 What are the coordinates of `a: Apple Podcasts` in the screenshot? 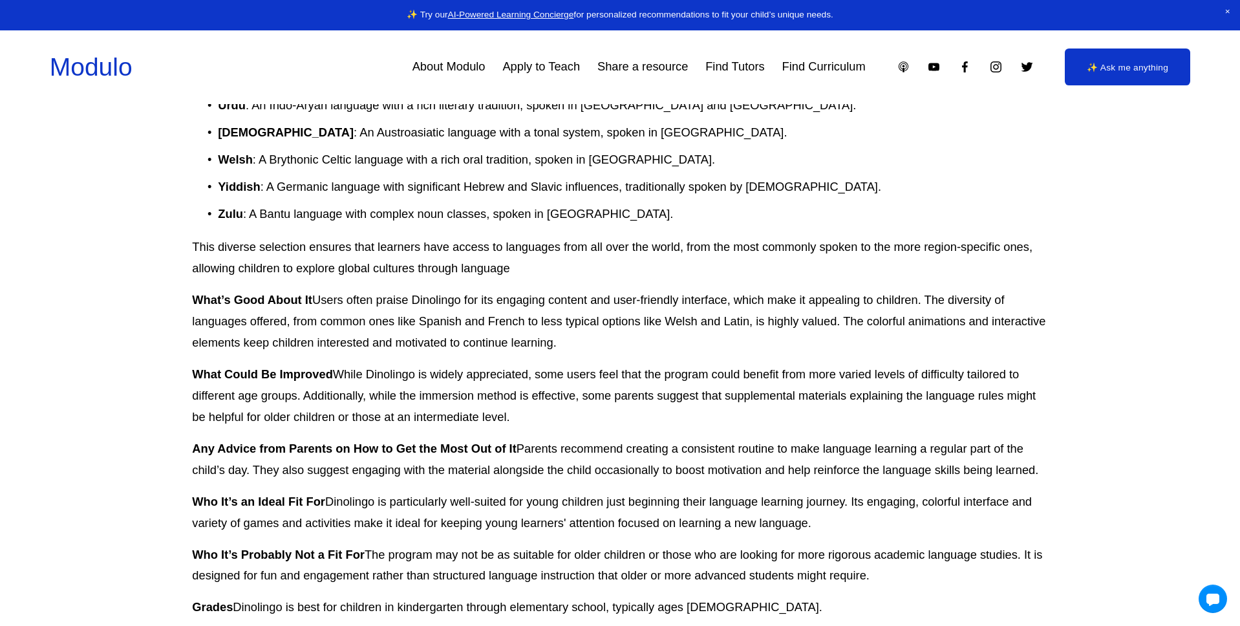 It's located at (903, 67).